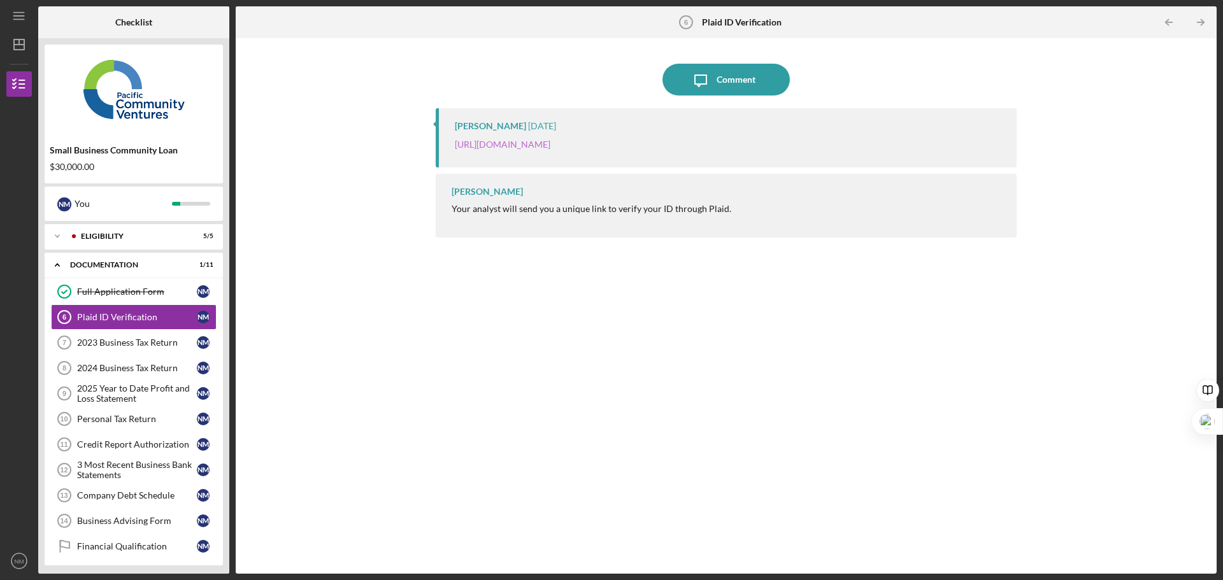 Image resolution: width=1223 pixels, height=580 pixels. I want to click on div: 2023 Business Tax Return, so click(137, 343).